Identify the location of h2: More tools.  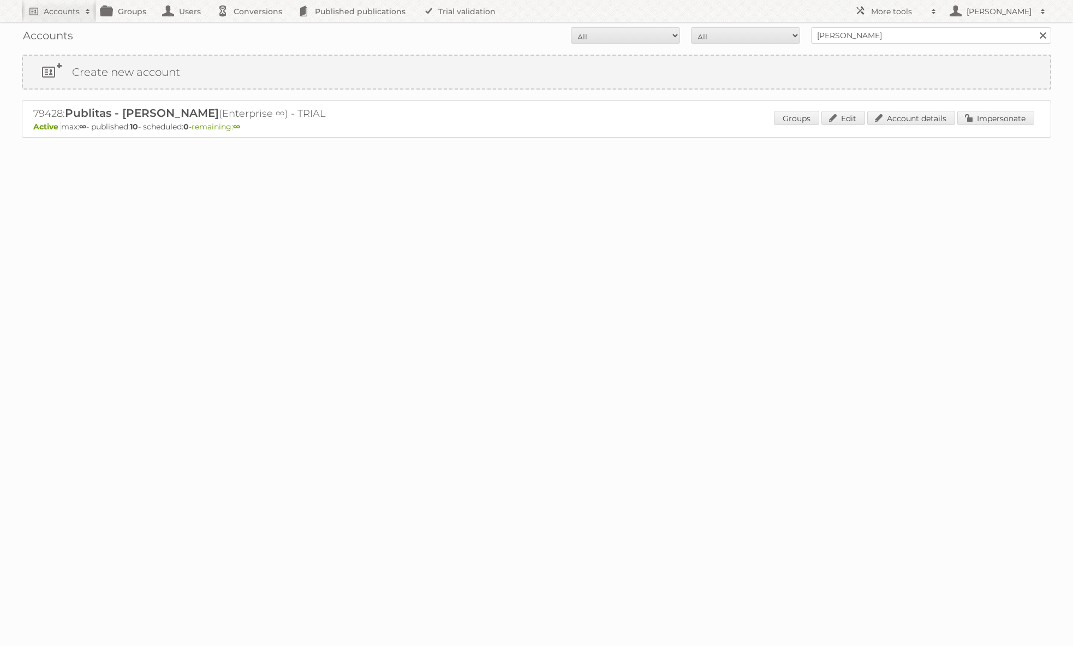
(898, 11).